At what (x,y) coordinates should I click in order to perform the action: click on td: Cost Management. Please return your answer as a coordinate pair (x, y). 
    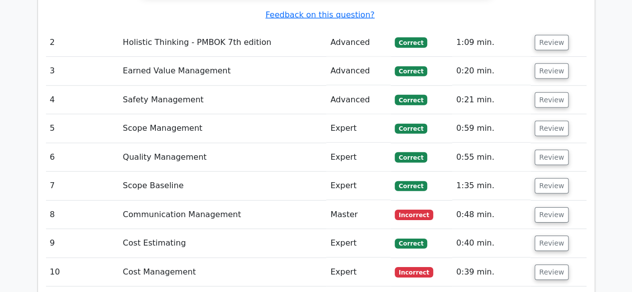
    Looking at the image, I should click on (222, 272).